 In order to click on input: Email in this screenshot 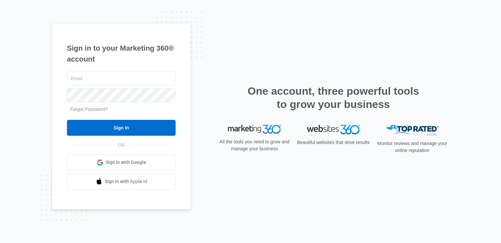, I will do `click(121, 79)`.